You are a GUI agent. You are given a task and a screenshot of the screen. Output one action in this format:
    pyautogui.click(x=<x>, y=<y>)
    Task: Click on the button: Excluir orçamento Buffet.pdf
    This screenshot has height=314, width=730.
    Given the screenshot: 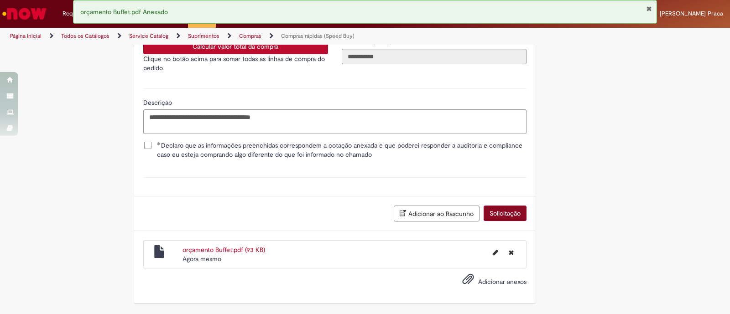 What is the action you would take?
    pyautogui.click(x=511, y=253)
    